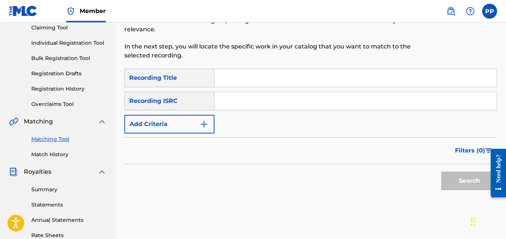 The image size is (506, 239). I want to click on div: Chat Widget, so click(487, 221).